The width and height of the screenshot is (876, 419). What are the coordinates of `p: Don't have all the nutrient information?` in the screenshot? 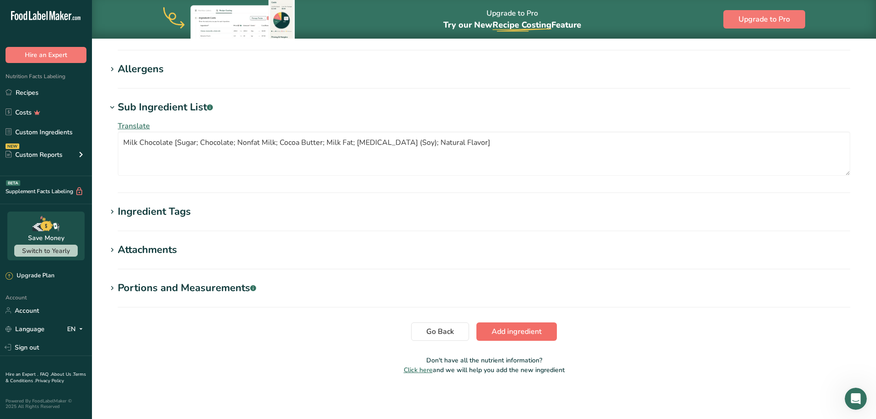 It's located at (484, 360).